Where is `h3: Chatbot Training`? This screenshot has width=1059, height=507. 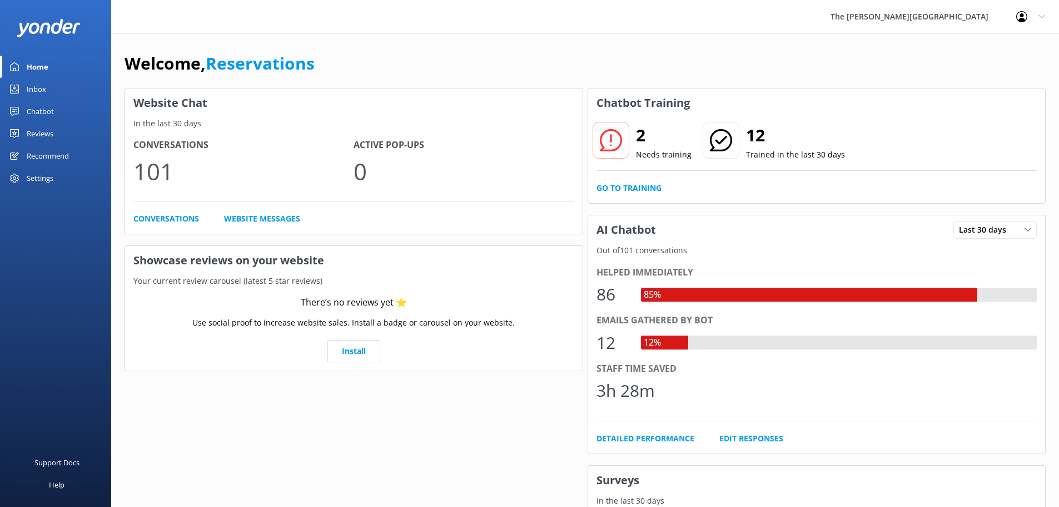 h3: Chatbot Training is located at coordinates (643, 103).